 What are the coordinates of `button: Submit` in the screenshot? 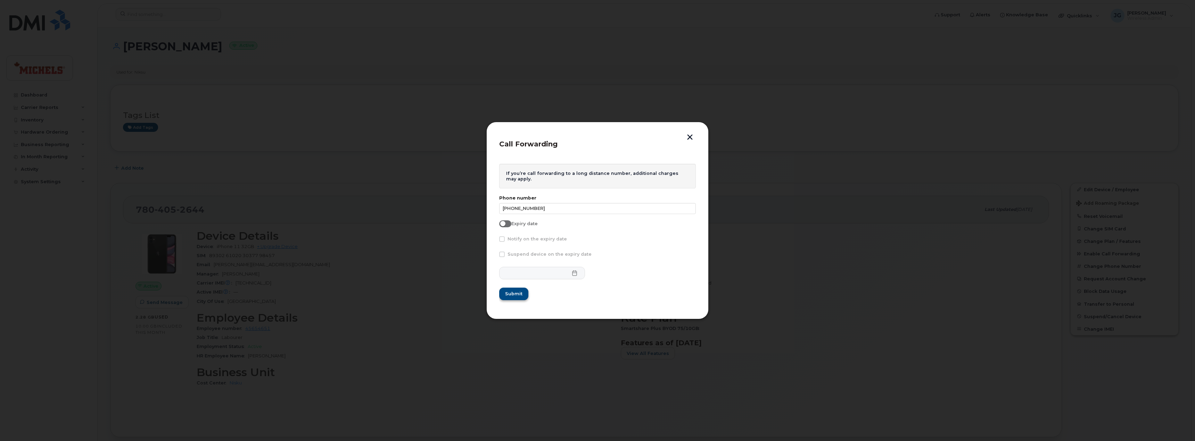 It's located at (514, 294).